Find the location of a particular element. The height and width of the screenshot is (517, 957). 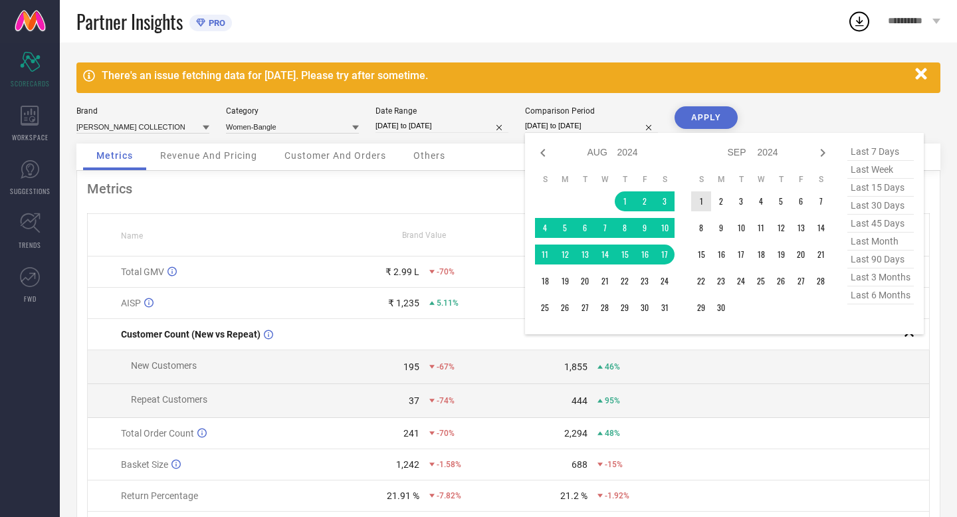

div: 241 is located at coordinates (411, 433).